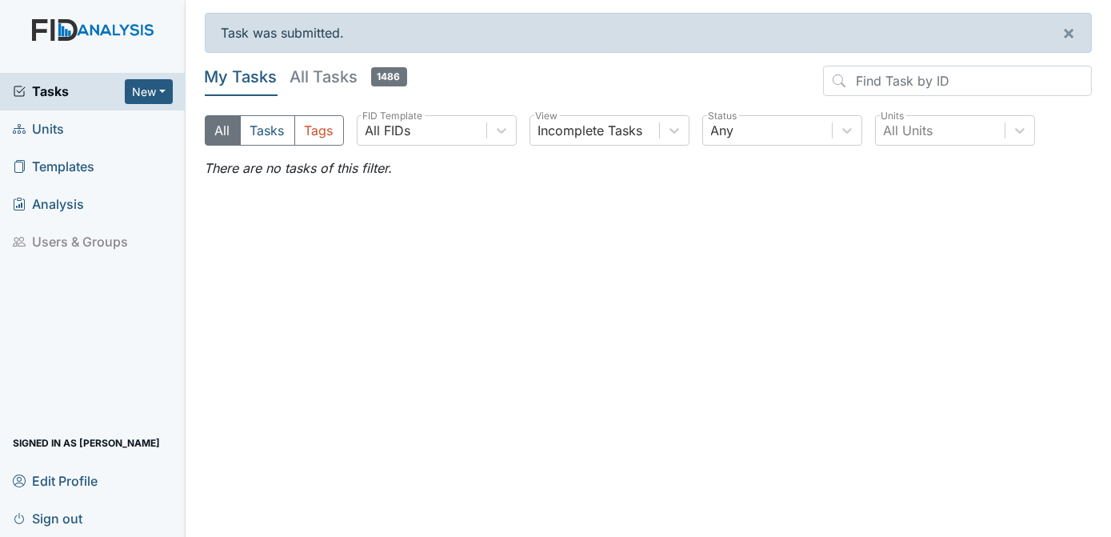  I want to click on span: Templates, so click(54, 166).